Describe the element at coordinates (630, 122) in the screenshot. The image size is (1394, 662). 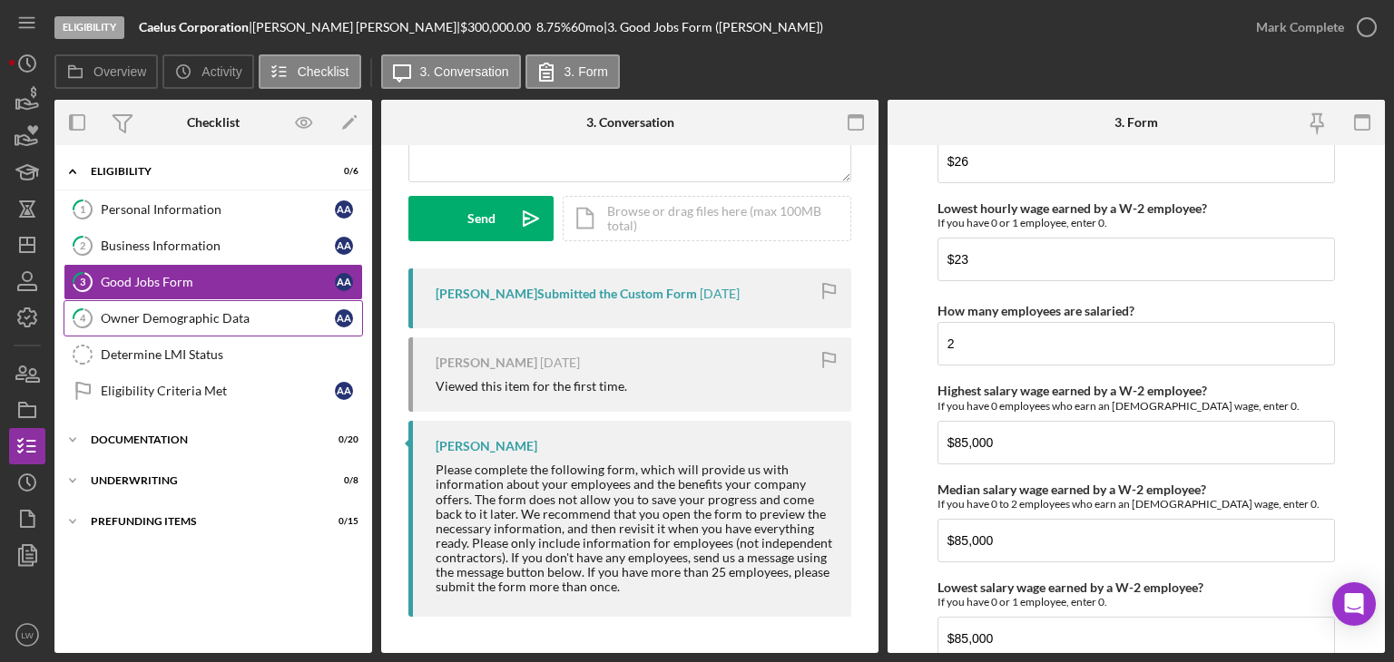
I see `div: 3. Conversation` at that location.